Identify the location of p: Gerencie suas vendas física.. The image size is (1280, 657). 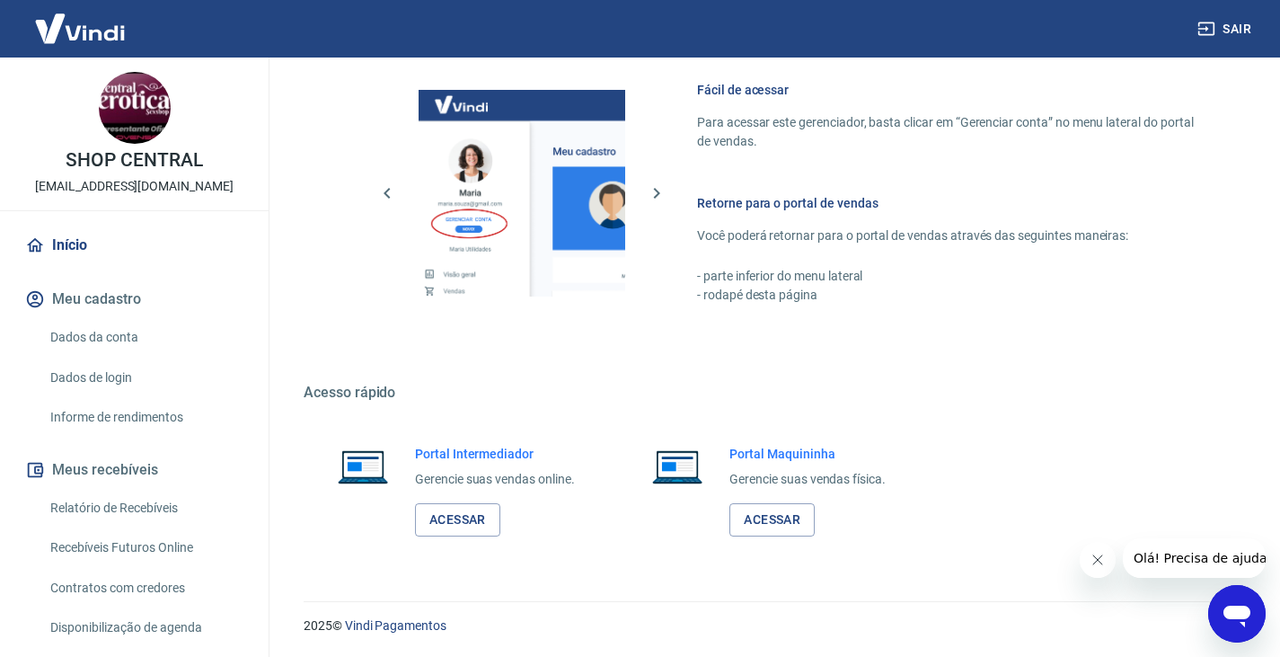
(808, 479).